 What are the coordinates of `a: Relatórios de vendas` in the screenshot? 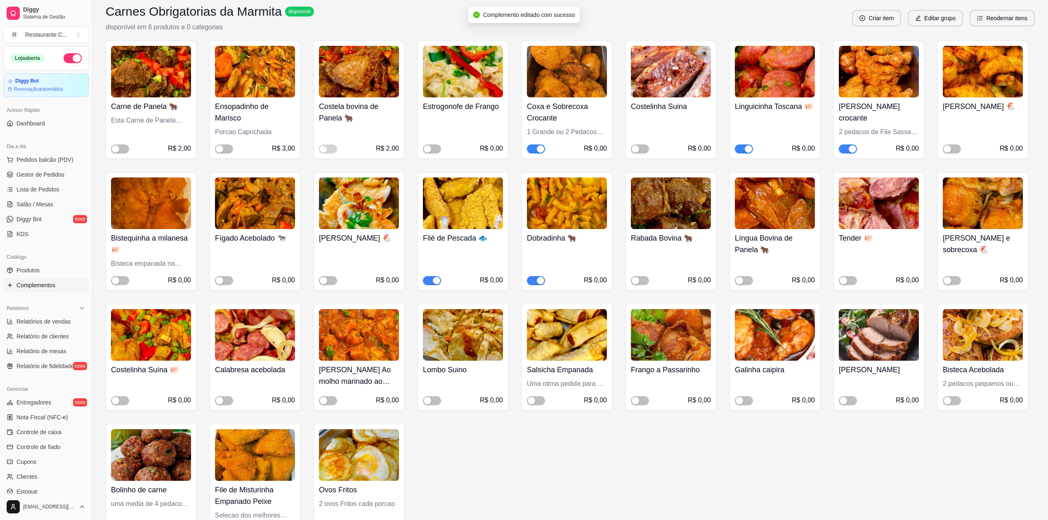 It's located at (46, 321).